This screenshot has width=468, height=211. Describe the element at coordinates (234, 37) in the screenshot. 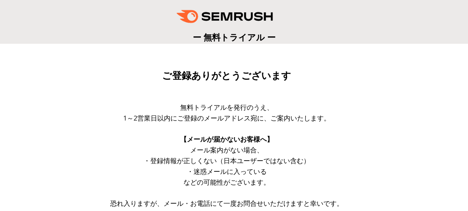

I see `span: ー 無料トライアル ー` at that location.